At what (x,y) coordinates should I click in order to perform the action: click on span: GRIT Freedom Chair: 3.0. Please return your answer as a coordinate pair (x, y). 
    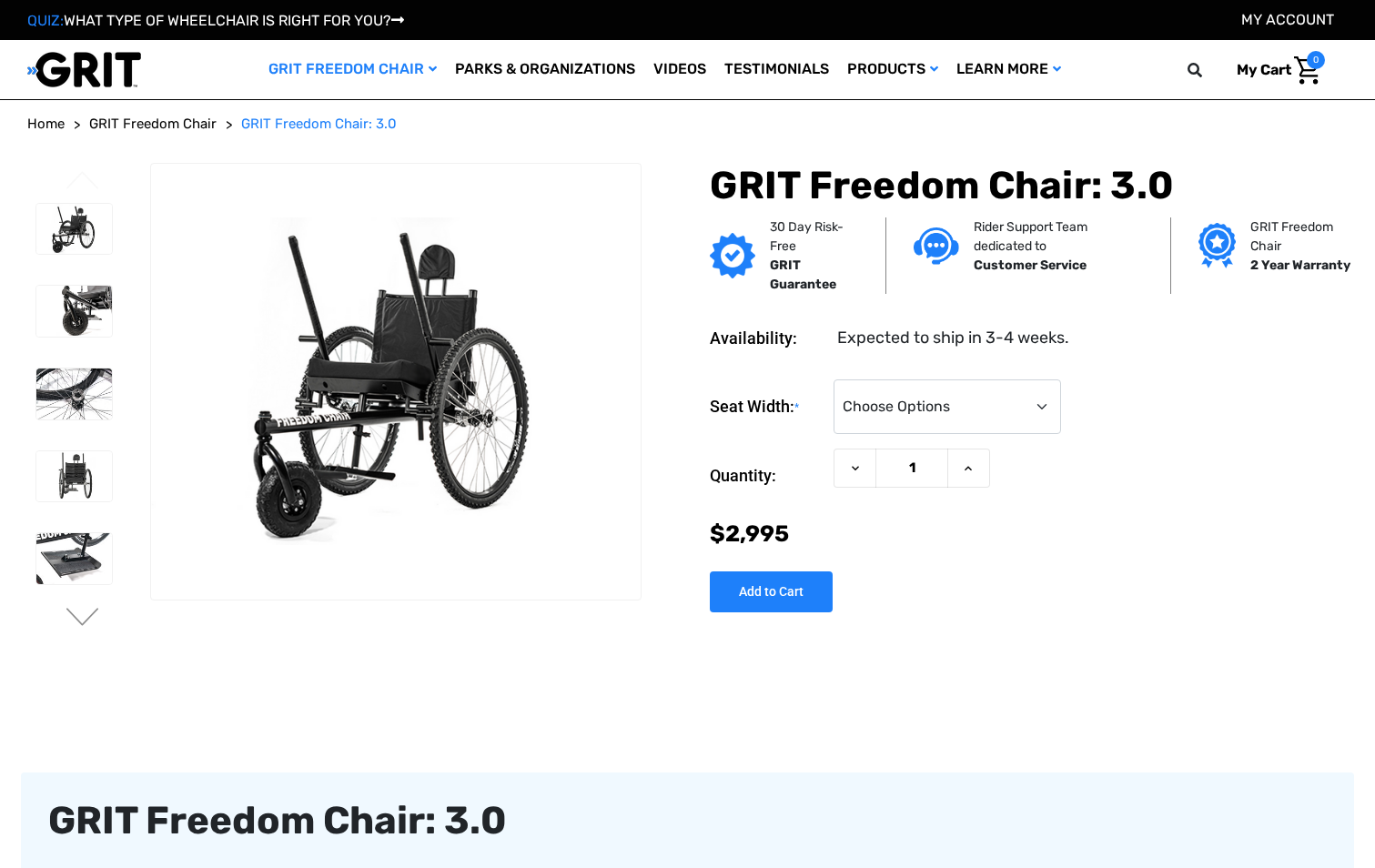
    Looking at the image, I should click on (318, 124).